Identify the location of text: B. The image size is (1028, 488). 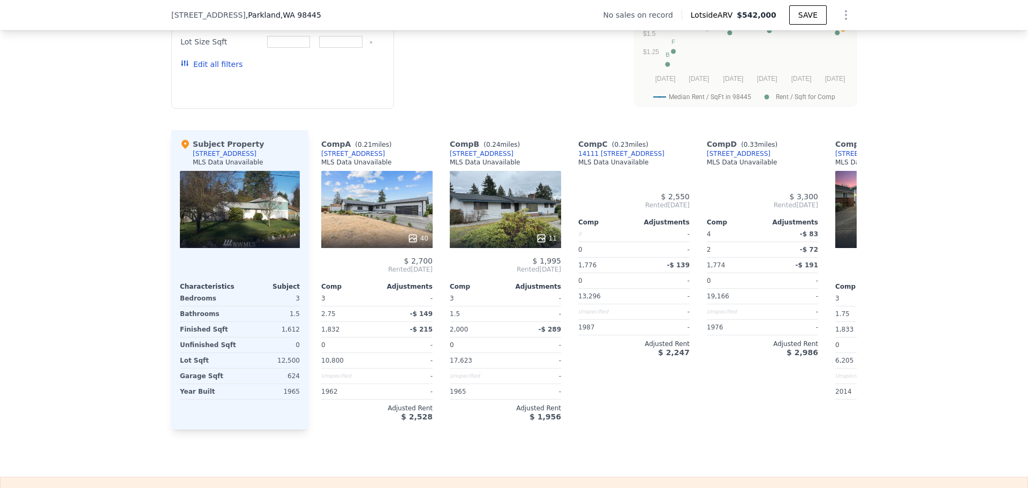
(667, 55).